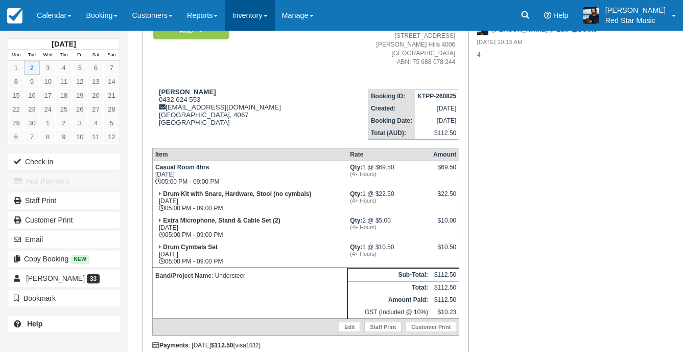 This screenshot has height=352, width=683. Describe the element at coordinates (222, 345) in the screenshot. I see `strong: $112.50` at that location.